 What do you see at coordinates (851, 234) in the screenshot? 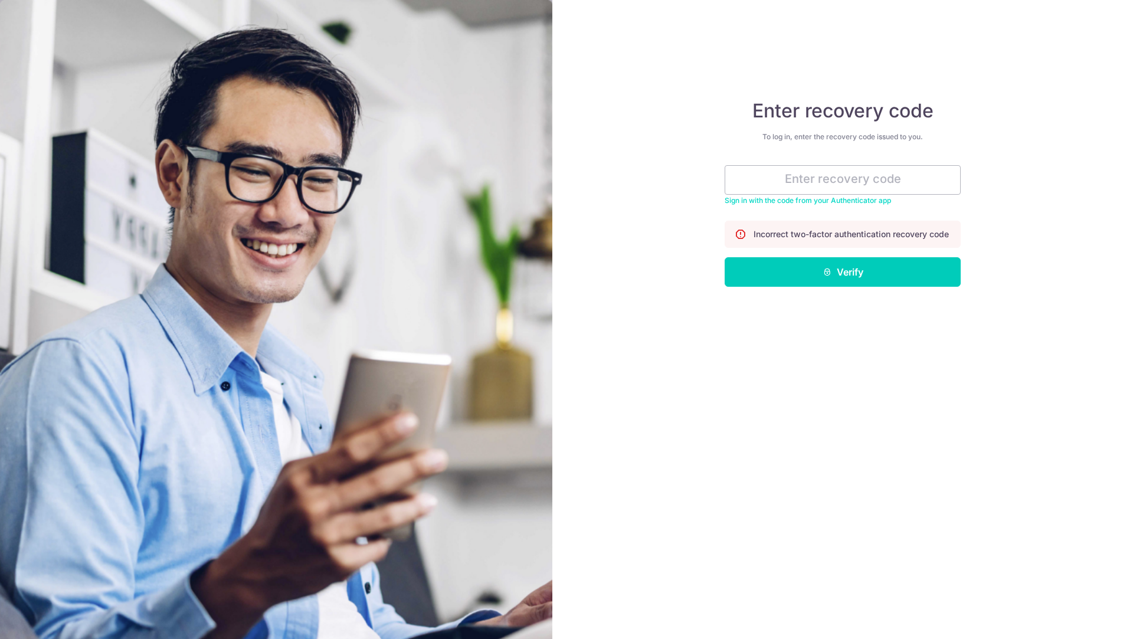
I see `p: Incorrect two-factor authentication recovery code` at bounding box center [851, 234].